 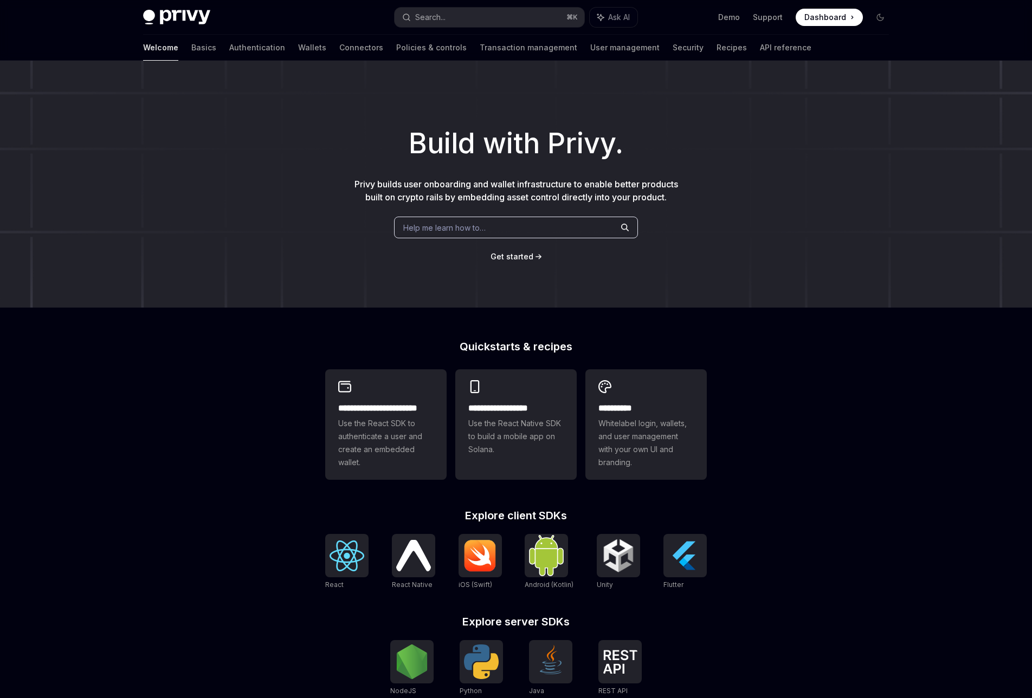 I want to click on img: Python, so click(x=481, y=662).